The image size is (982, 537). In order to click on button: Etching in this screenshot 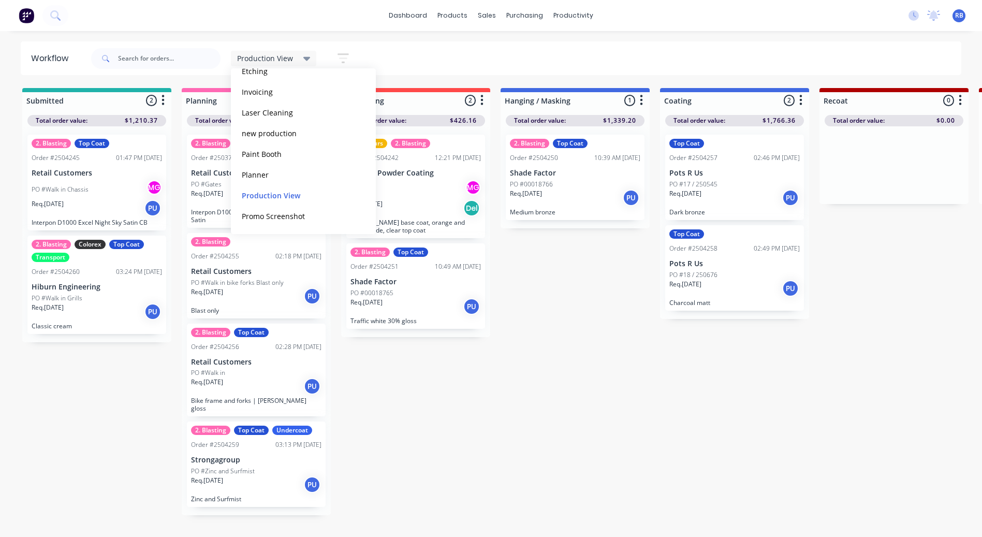, I will do `click(294, 71)`.